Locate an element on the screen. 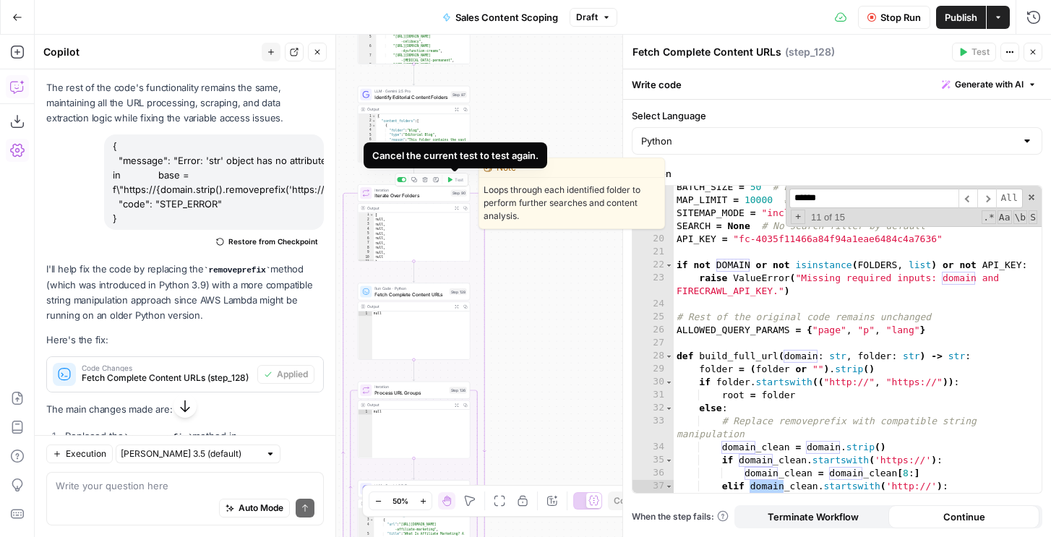  span: When the step fails: is located at coordinates (680, 517).